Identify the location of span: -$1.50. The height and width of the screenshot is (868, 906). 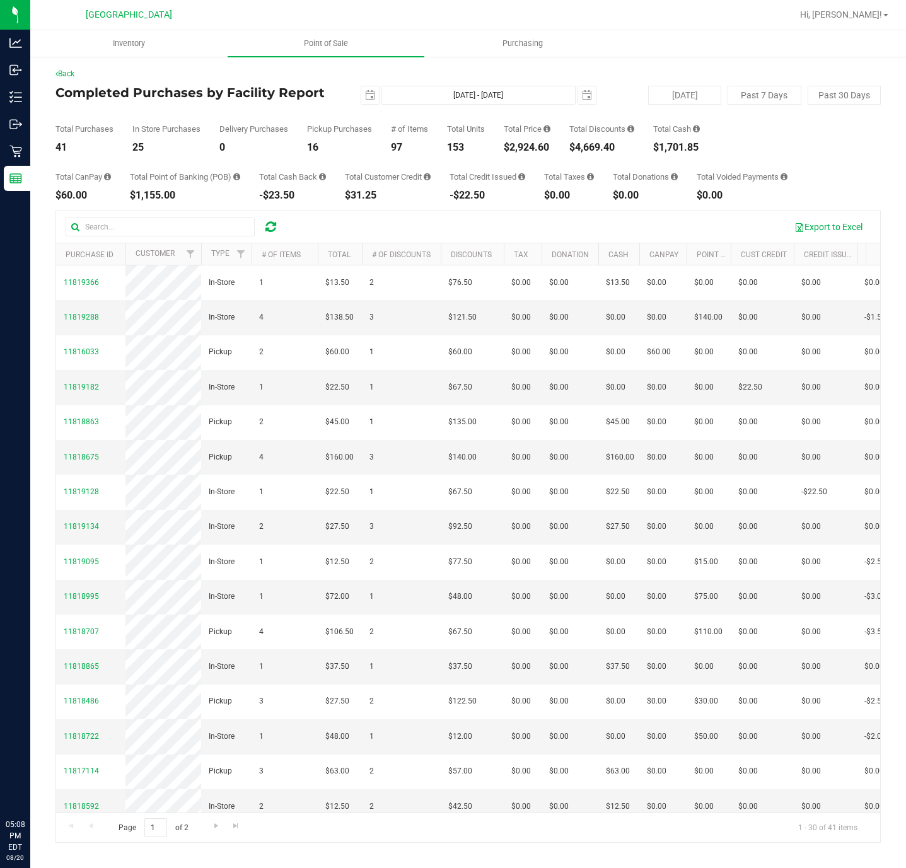
(875, 317).